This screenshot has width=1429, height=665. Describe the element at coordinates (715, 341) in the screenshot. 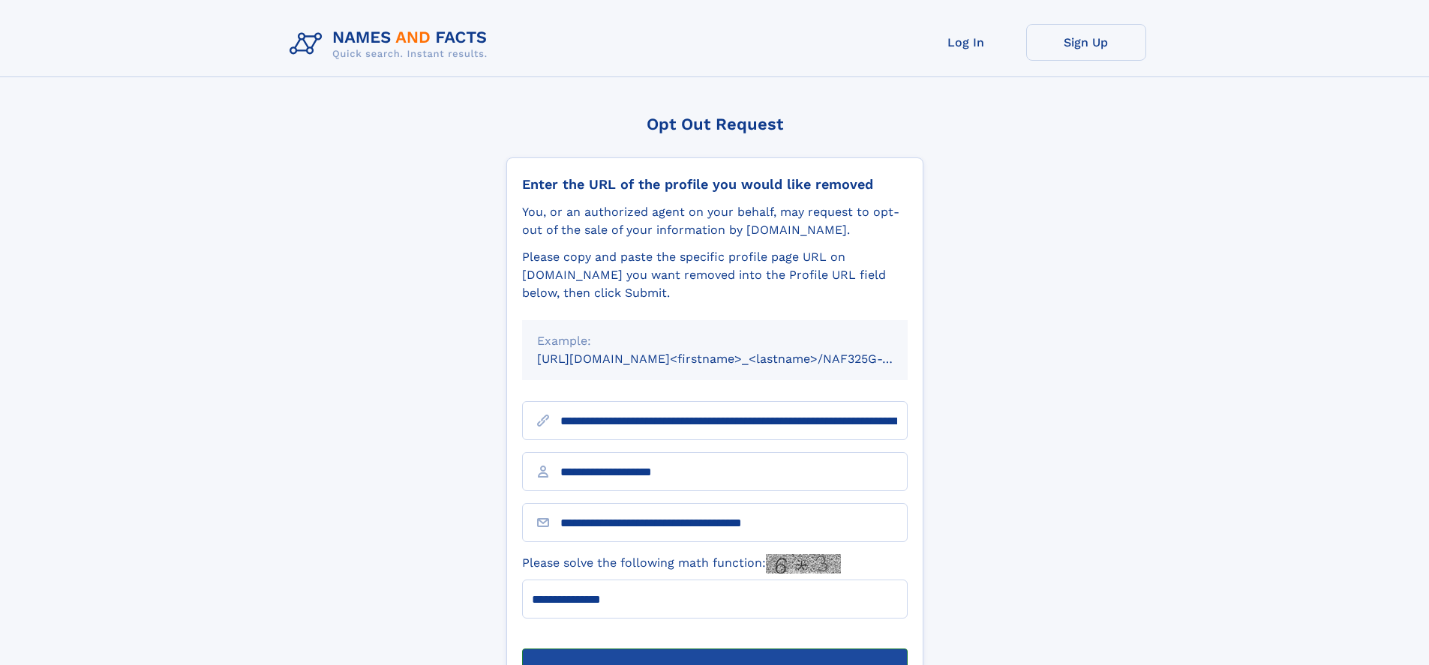

I see `div: Example:` at that location.